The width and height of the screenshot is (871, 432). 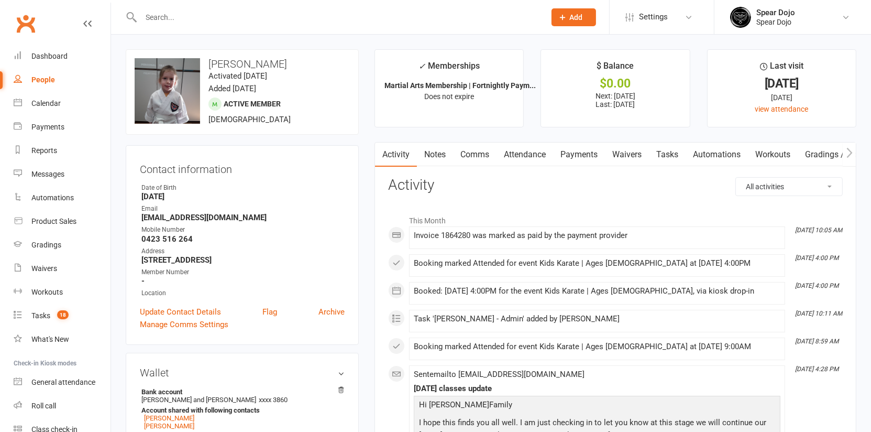 I want to click on div: Gradings, so click(x=46, y=245).